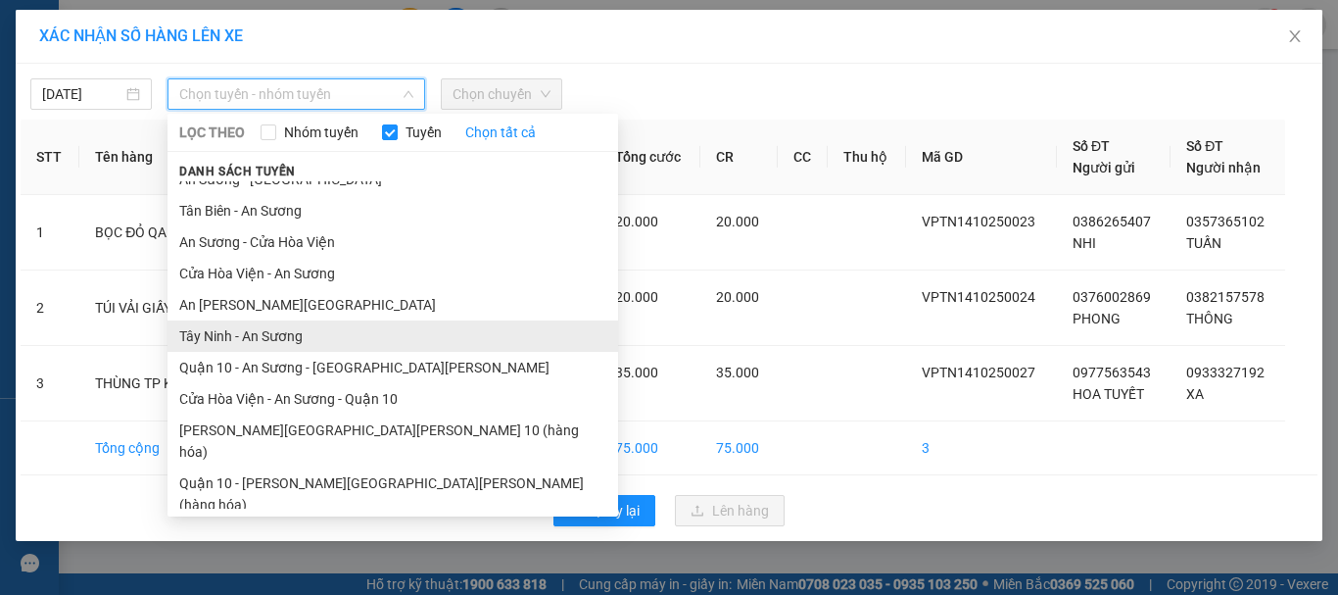 The image size is (1338, 595). What do you see at coordinates (1112, 372) in the screenshot?
I see `span: 0977563543` at bounding box center [1112, 372].